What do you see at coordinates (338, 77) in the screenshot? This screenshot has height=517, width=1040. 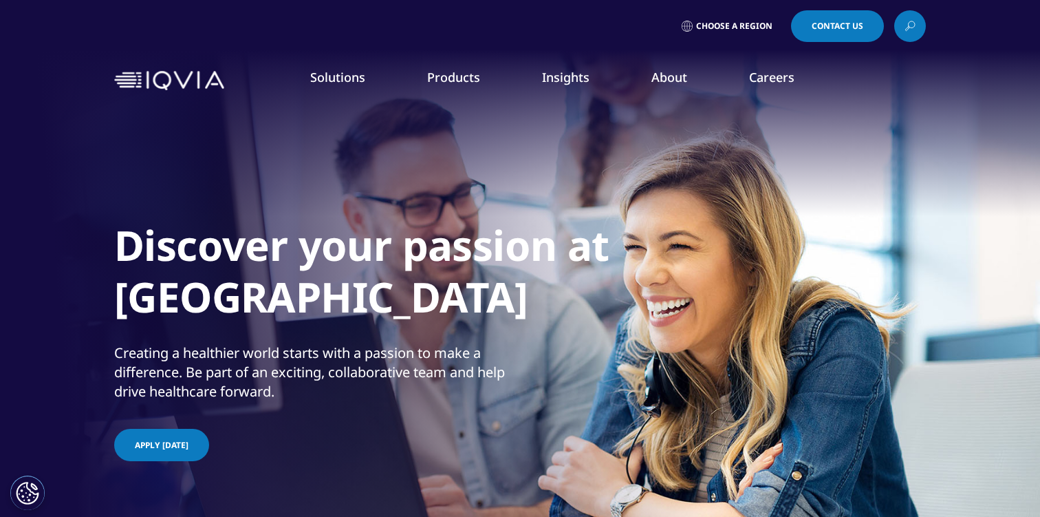 I see `a: Solutions` at bounding box center [338, 77].